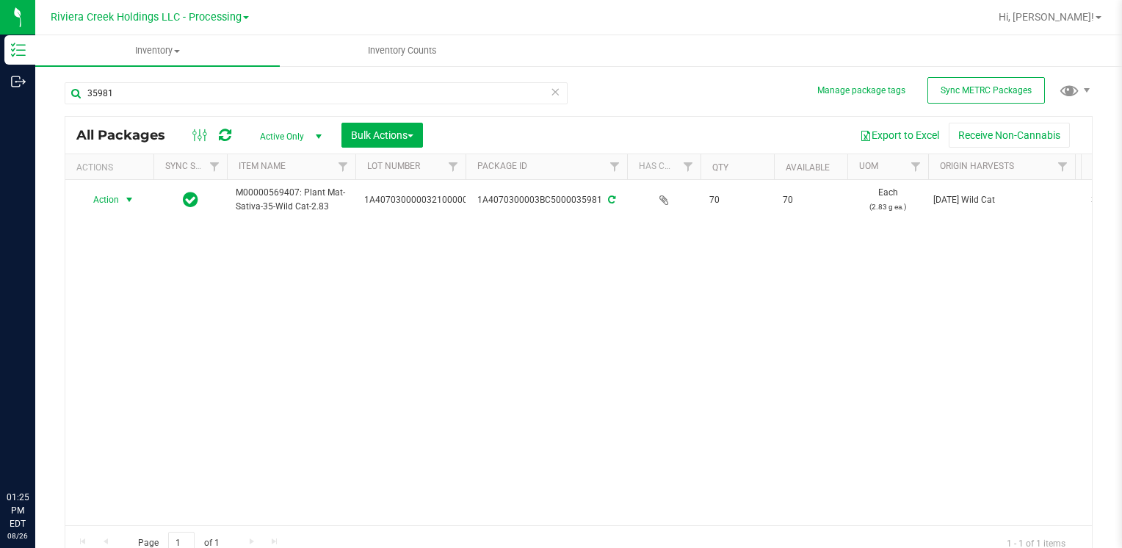  What do you see at coordinates (1009, 135) in the screenshot?
I see `button: Receive Non-Cannabis` at bounding box center [1009, 135].